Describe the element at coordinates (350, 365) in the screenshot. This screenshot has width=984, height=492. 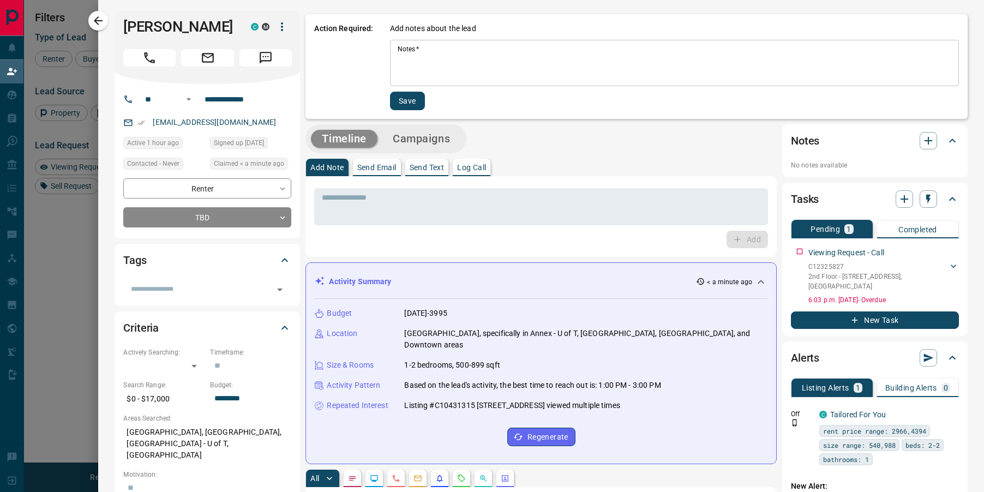
I see `p: Size & Rooms` at that location.